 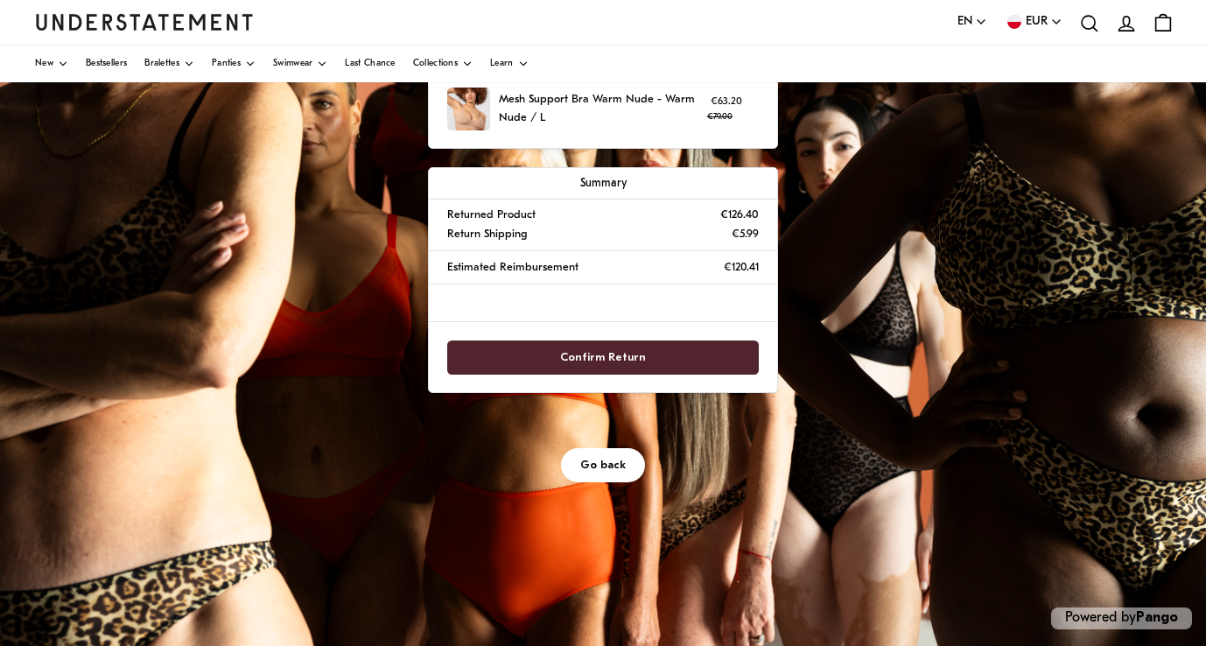 What do you see at coordinates (234, 64) in the screenshot?
I see `a: Panties` at bounding box center [234, 64].